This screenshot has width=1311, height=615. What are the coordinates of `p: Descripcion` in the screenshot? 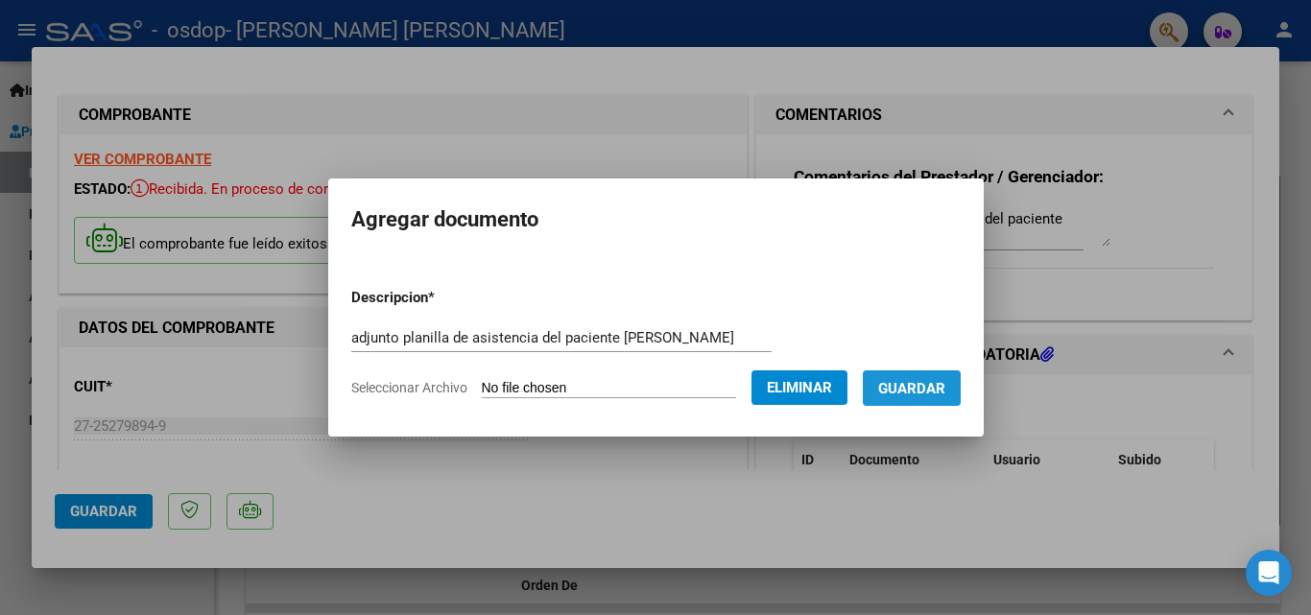 It's located at (443, 298).